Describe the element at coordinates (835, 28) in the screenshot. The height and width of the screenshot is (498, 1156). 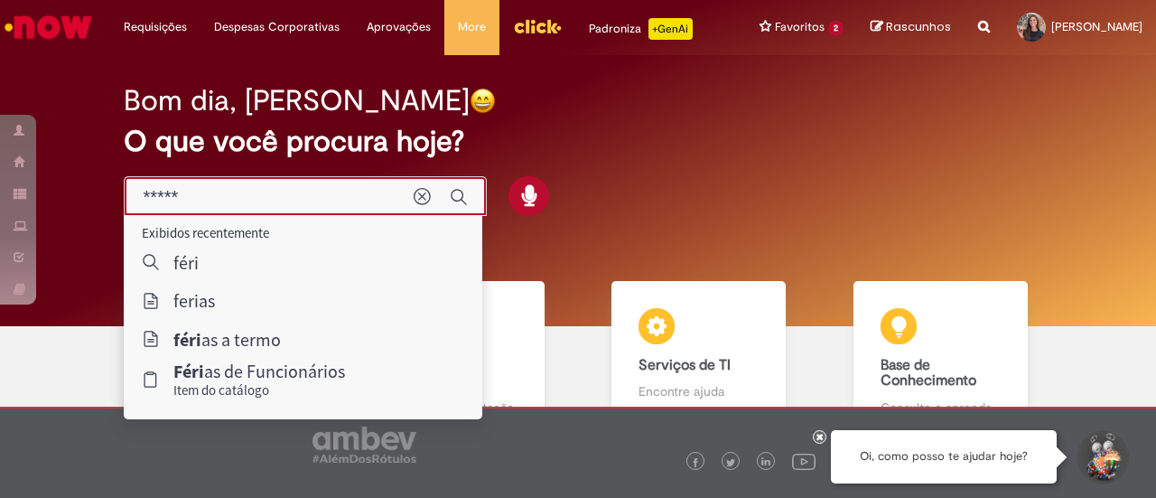
I see `span: 2` at that location.